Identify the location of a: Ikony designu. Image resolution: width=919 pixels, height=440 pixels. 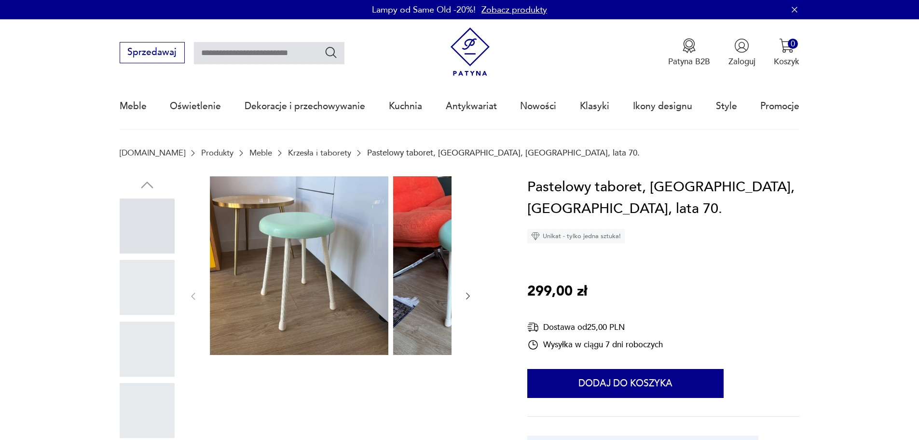
(662, 106).